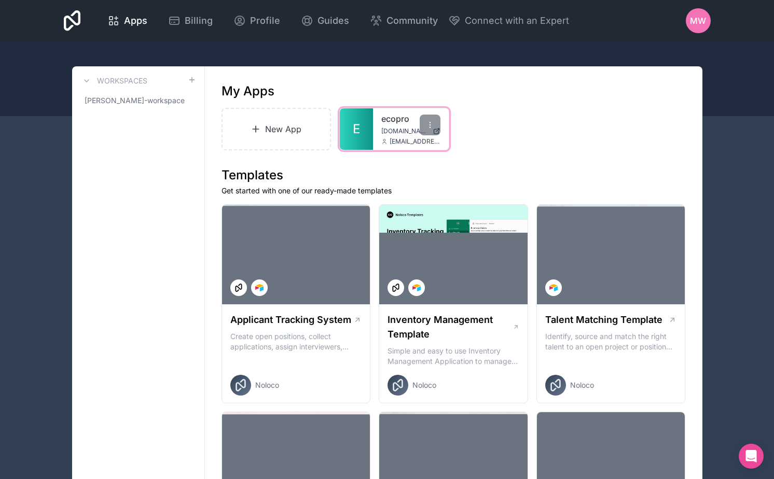  I want to click on p: Identify, source and match the right talent to an open project or position with our Talent Matchi..., so click(611, 342).